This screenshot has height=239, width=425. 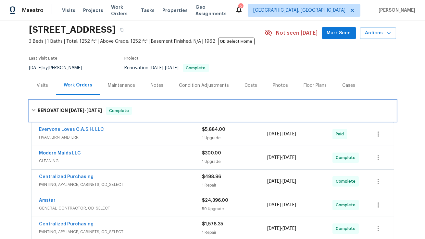 What do you see at coordinates (93, 10) in the screenshot?
I see `span: Projects` at bounding box center [93, 10].